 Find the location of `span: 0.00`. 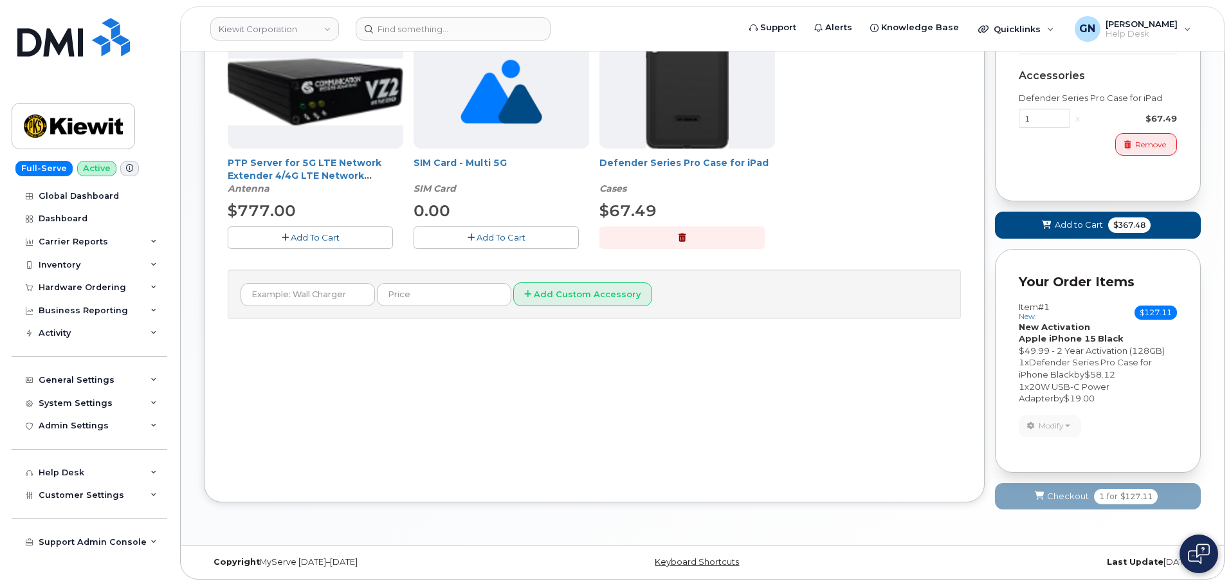

span: 0.00 is located at coordinates (431, 210).